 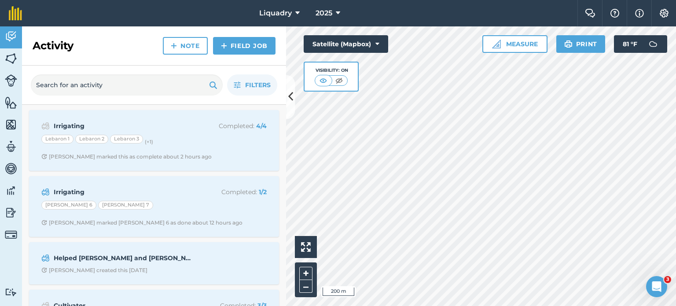 What do you see at coordinates (668, 279) in the screenshot?
I see `span: 3` at bounding box center [668, 279].